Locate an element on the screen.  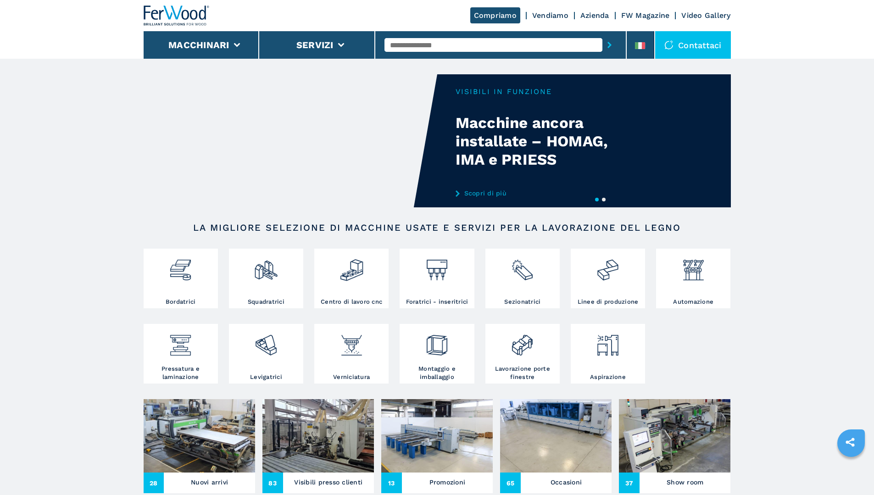
button: 1 is located at coordinates (597, 200).